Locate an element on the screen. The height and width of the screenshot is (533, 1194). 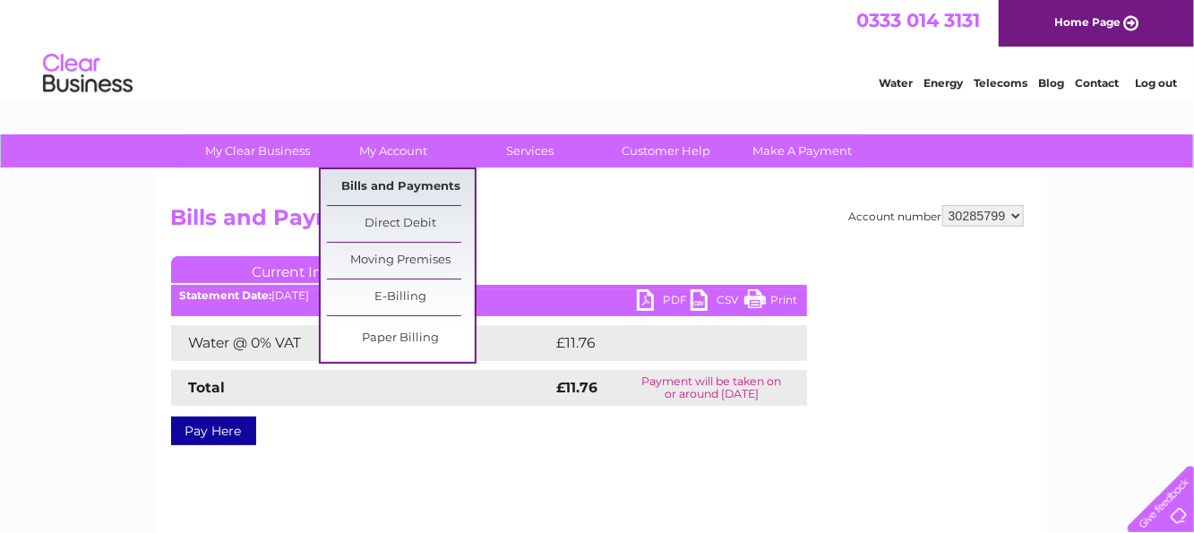
a: Direct Debit is located at coordinates (400, 224).